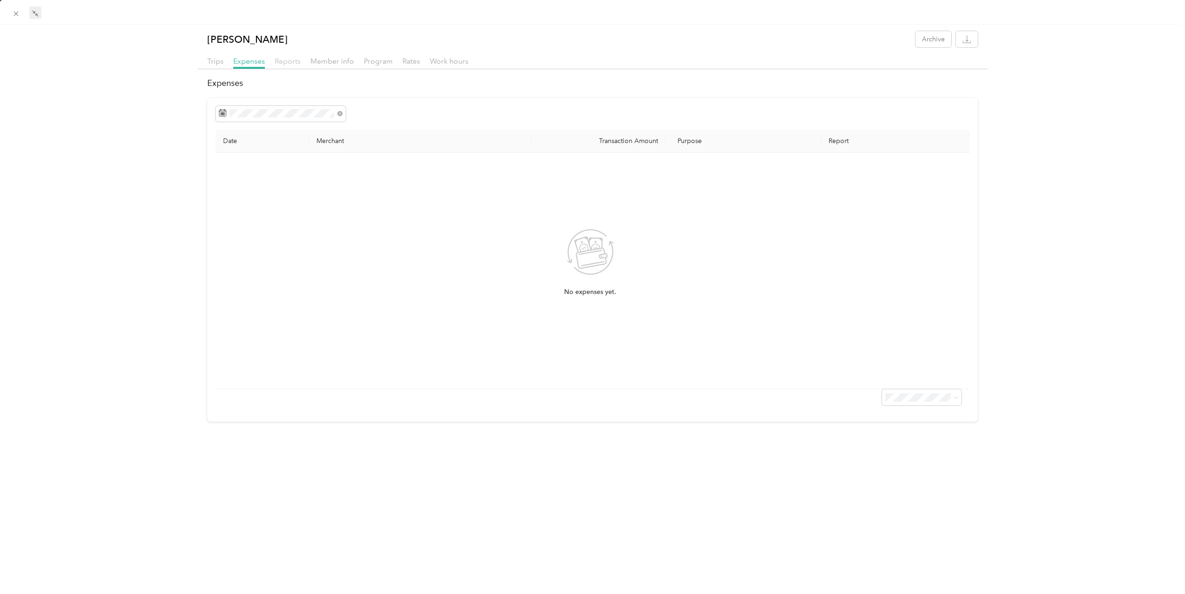 The width and height of the screenshot is (1185, 594). I want to click on span: Trips, so click(215, 61).